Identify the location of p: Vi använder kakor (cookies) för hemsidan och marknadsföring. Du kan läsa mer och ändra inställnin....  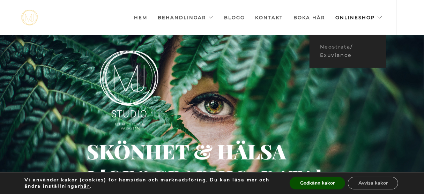
(150, 183).